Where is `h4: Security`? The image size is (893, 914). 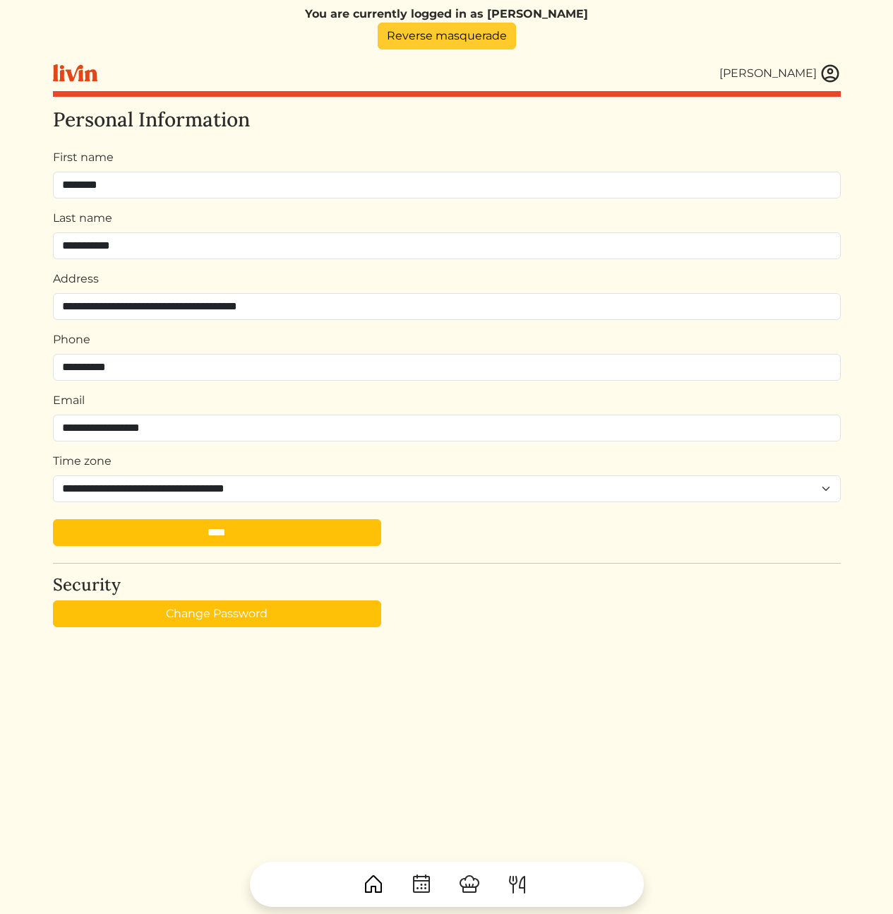
h4: Security is located at coordinates (447, 585).